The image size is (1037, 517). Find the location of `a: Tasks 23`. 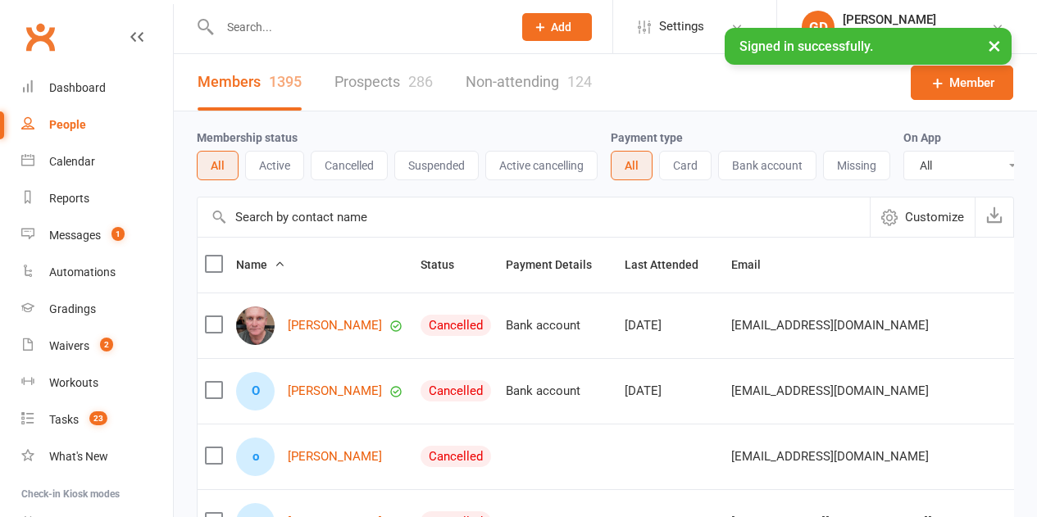

a: Tasks 23 is located at coordinates (97, 420).